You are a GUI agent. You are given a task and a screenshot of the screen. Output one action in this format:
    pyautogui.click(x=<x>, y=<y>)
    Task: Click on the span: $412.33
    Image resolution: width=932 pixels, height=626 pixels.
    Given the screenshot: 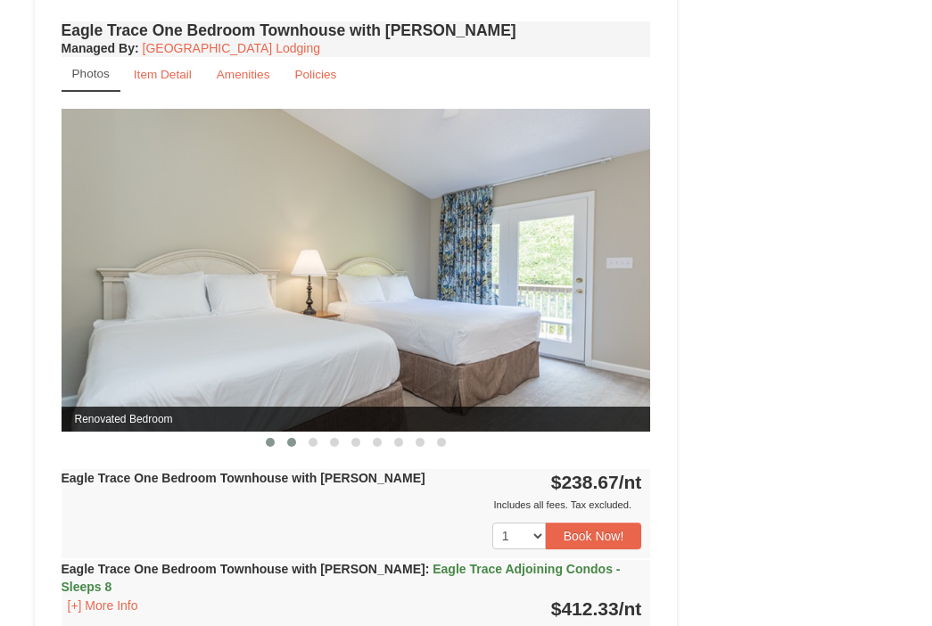 What is the action you would take?
    pyautogui.click(x=585, y=609)
    